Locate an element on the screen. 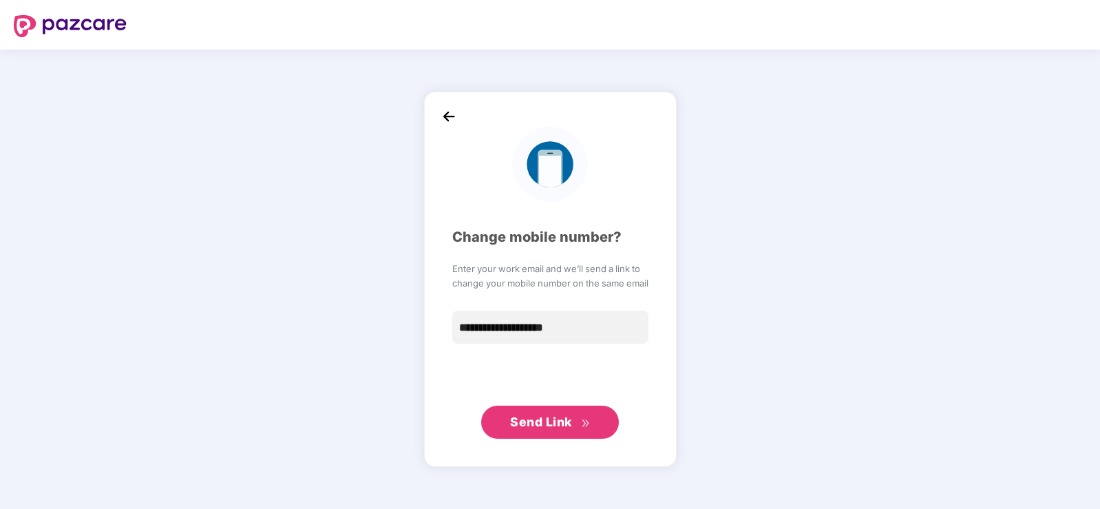 This screenshot has width=1100, height=509. span: Send Link is located at coordinates (541, 421).